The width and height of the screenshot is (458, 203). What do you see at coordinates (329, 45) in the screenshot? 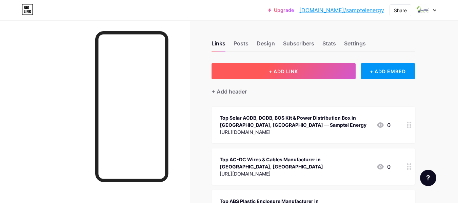
I see `div: Stats` at bounding box center [329, 45].